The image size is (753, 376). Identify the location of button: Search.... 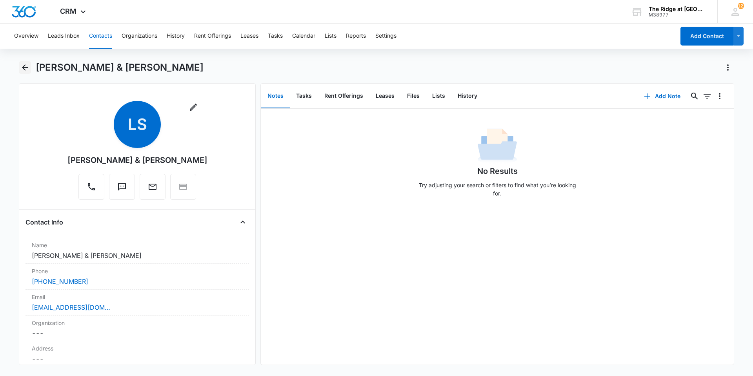
(695, 96).